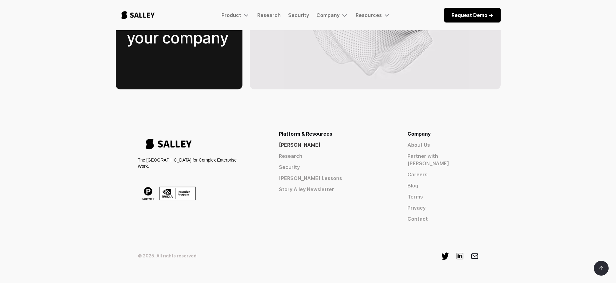 The image size is (616, 283). What do you see at coordinates (472, 15) in the screenshot?
I see `a: Request Demo ->` at bounding box center [472, 15].